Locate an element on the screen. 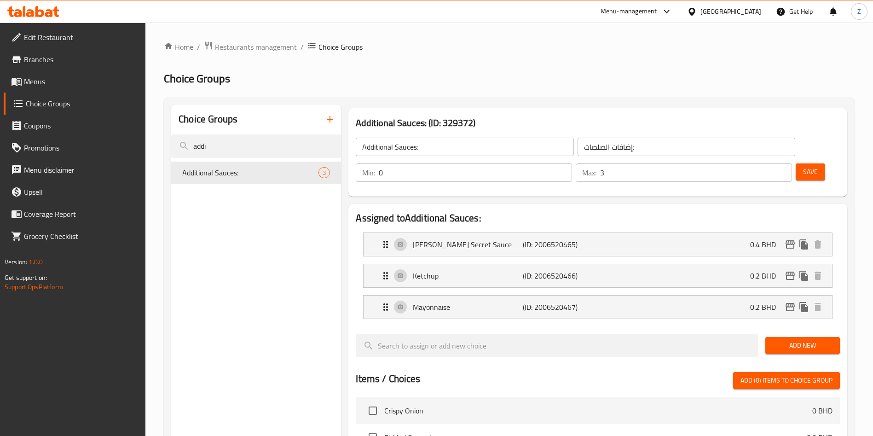 This screenshot has width=873, height=436. span: Restaurants management is located at coordinates (256, 47).